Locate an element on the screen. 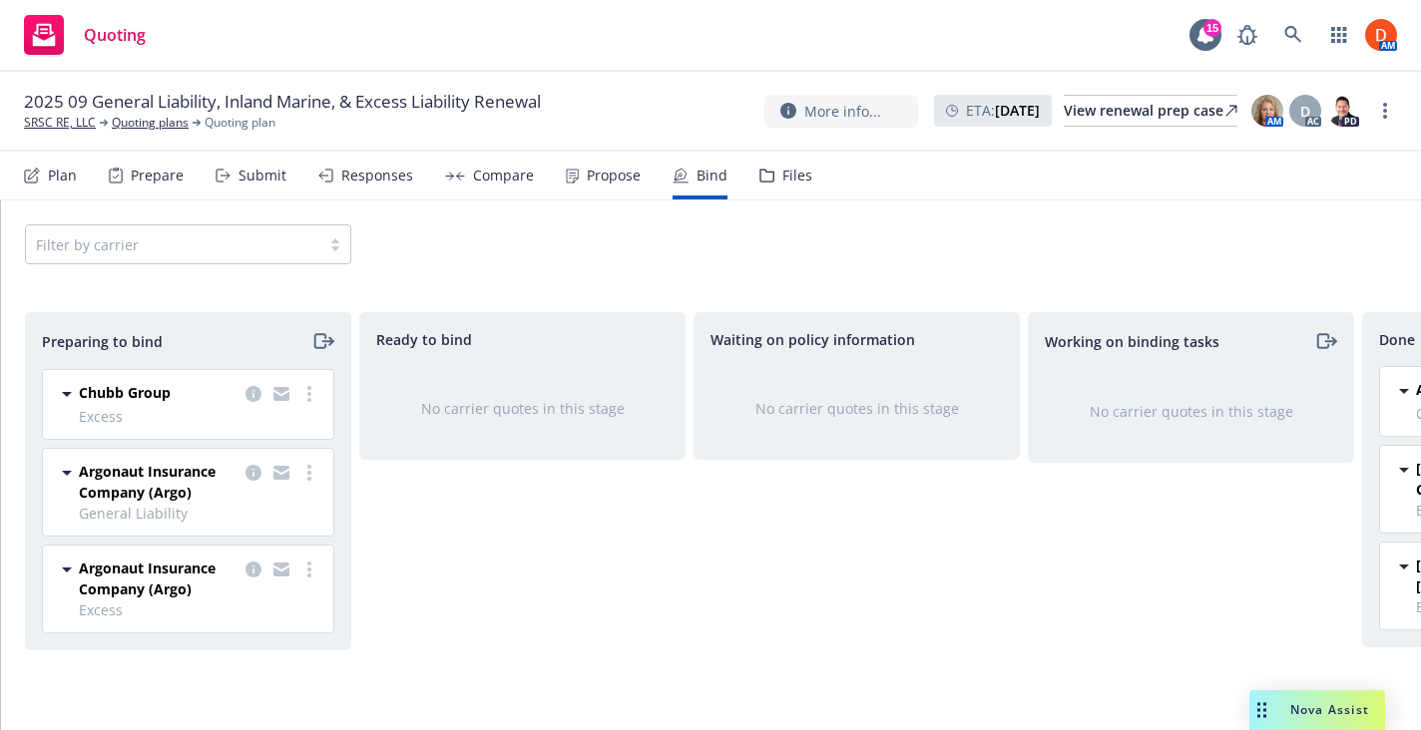 Image resolution: width=1421 pixels, height=730 pixels. div: Prepare is located at coordinates (157, 176).